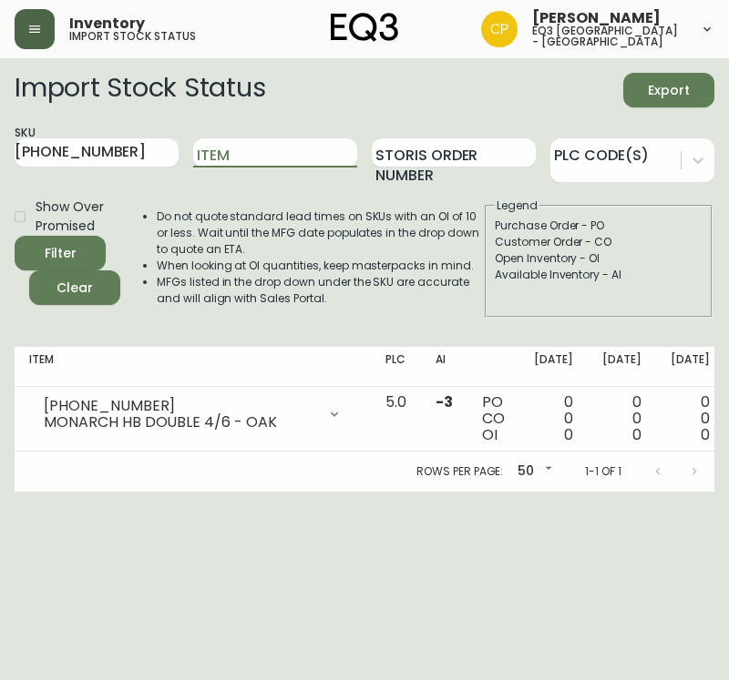  Describe the element at coordinates (493, 419) in the screenshot. I see `div: PO CO` at that location.